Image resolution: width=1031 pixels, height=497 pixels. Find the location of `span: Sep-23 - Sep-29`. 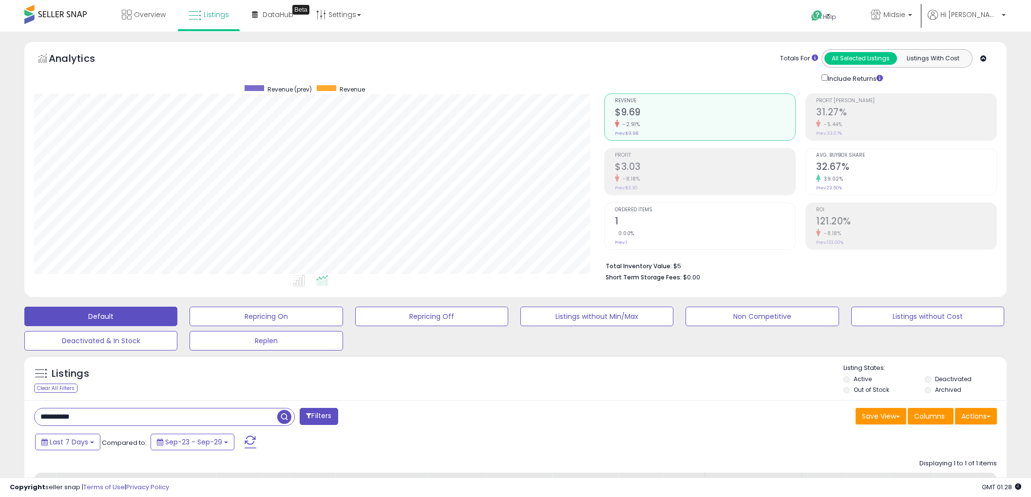

span: Sep-23 - Sep-29 is located at coordinates (193, 442).